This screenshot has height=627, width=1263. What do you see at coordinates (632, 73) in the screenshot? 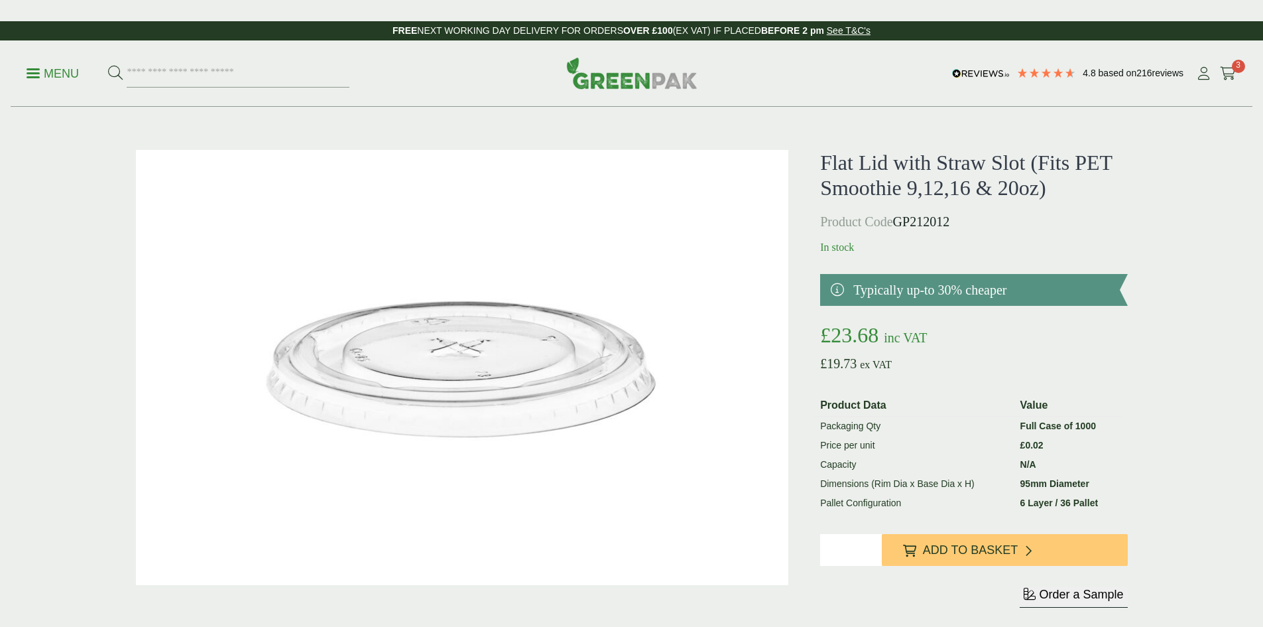
I see `img: GreenPak Supplies` at bounding box center [632, 73].